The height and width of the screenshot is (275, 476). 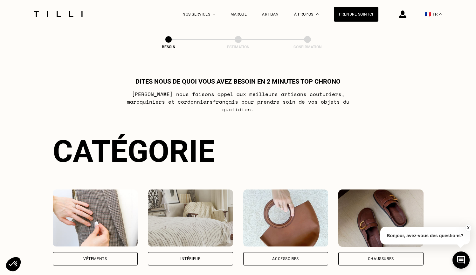 What do you see at coordinates (356, 14) in the screenshot?
I see `div: Prendre soin ici` at bounding box center [356, 14].